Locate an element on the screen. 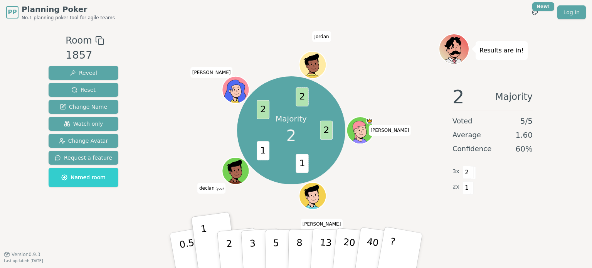 The width and height of the screenshot is (592, 268). span: 1.60 is located at coordinates (524, 135).